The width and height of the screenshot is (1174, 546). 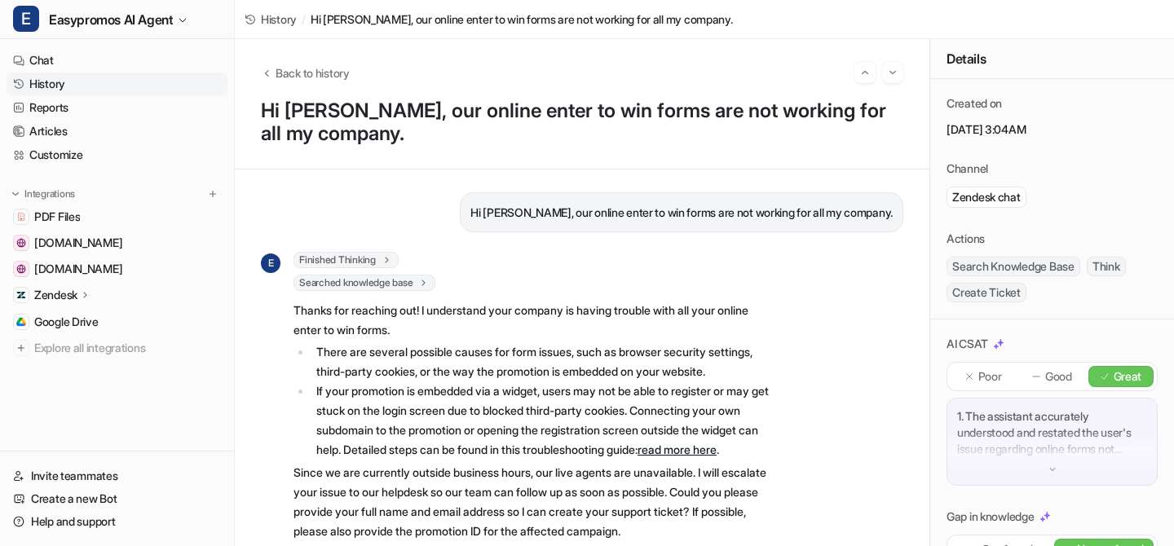 What do you see at coordinates (967, 169) in the screenshot?
I see `p: Channel` at bounding box center [967, 169].